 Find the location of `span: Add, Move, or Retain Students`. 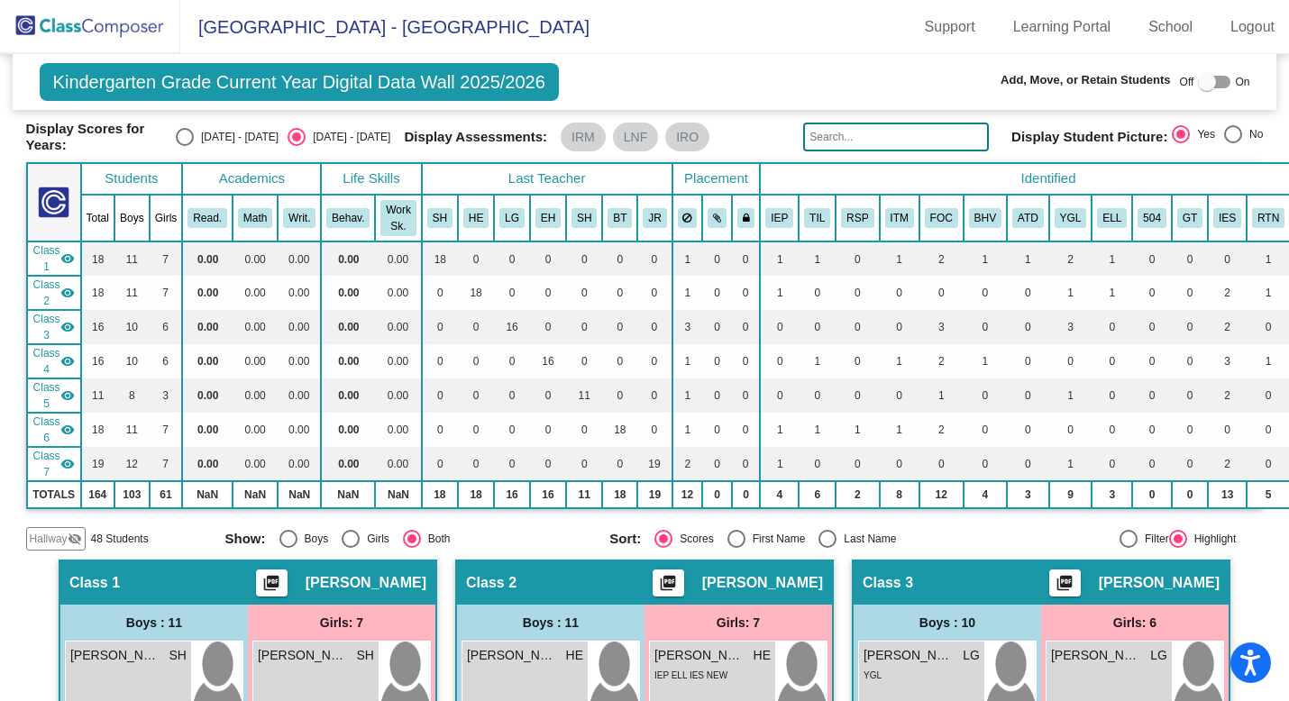

span: Add, Move, or Retain Students is located at coordinates (1085, 80).